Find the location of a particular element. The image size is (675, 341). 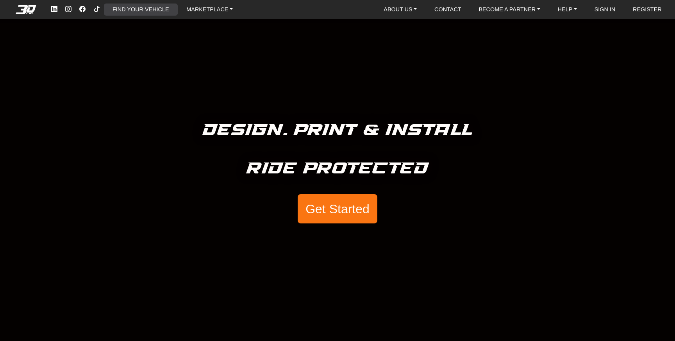

a: SIGN IN is located at coordinates (605, 9).